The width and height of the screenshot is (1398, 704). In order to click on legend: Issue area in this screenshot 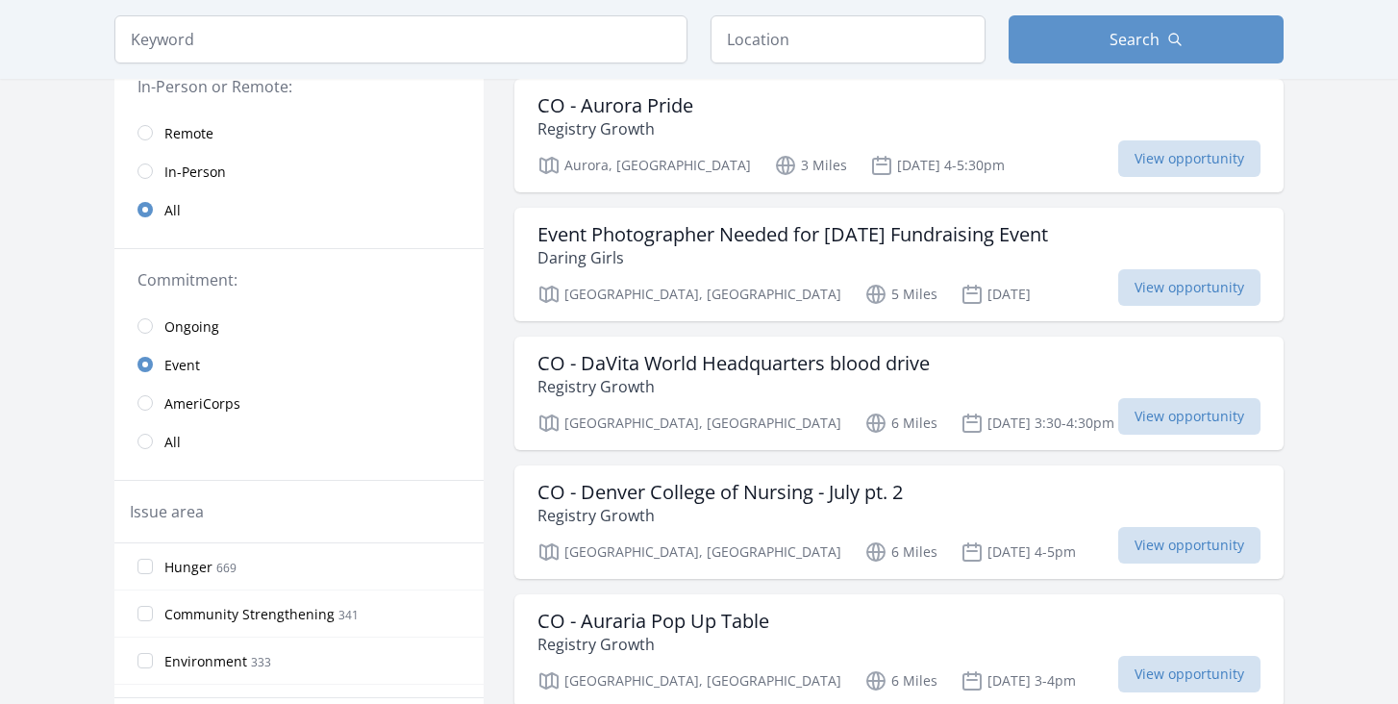, I will do `click(166, 512)`.